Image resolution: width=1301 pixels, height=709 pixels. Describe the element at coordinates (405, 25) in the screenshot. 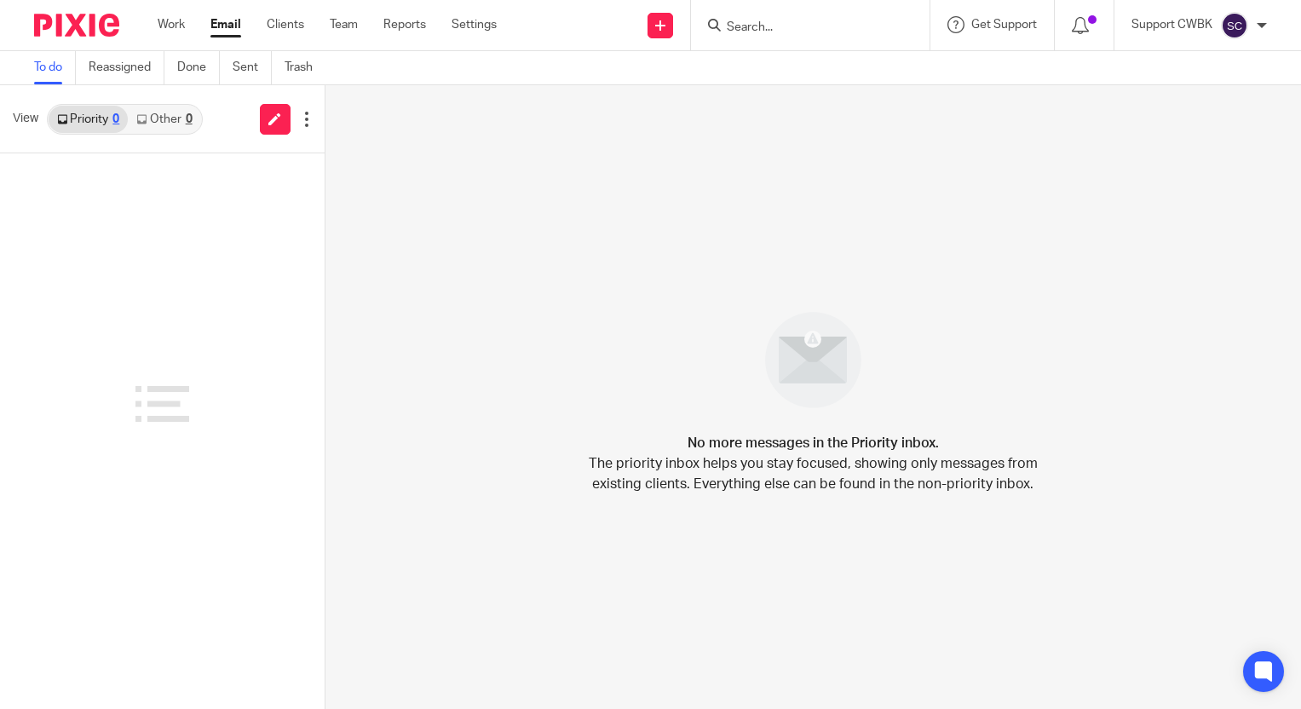

I see `a: Reports` at that location.